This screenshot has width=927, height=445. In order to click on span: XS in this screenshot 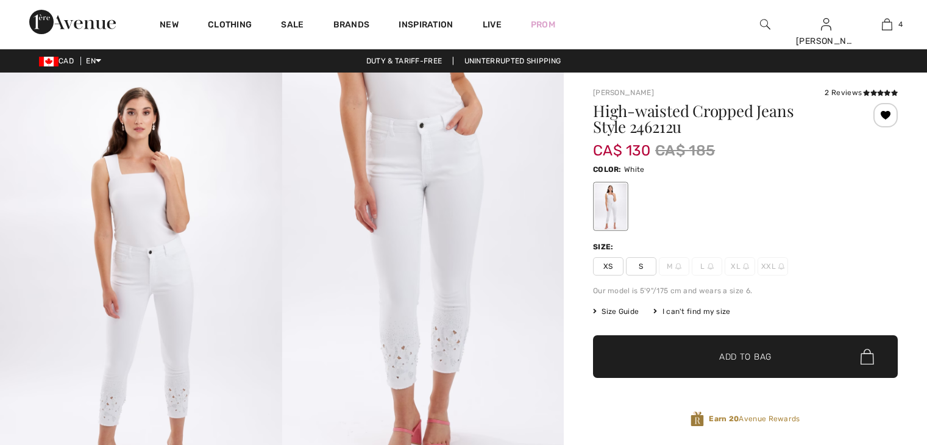, I will do `click(608, 266)`.